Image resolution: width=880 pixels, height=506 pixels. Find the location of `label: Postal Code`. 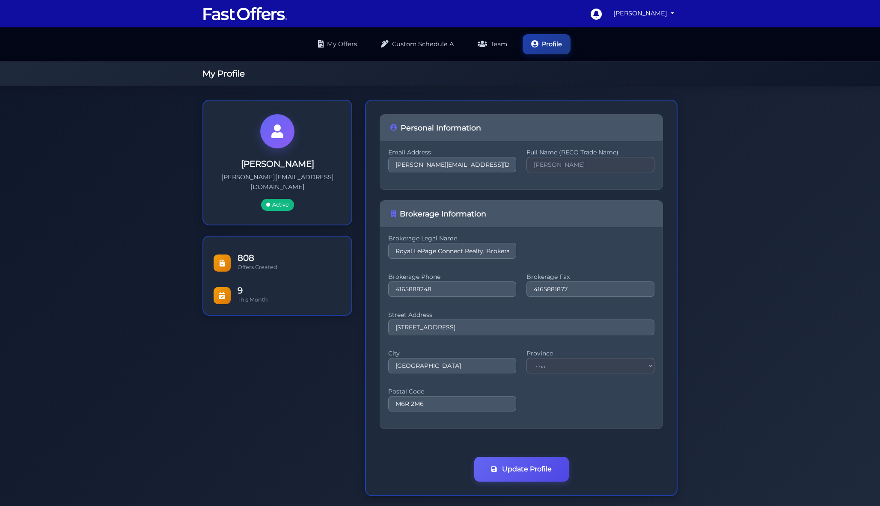

label: Postal Code is located at coordinates (452, 391).